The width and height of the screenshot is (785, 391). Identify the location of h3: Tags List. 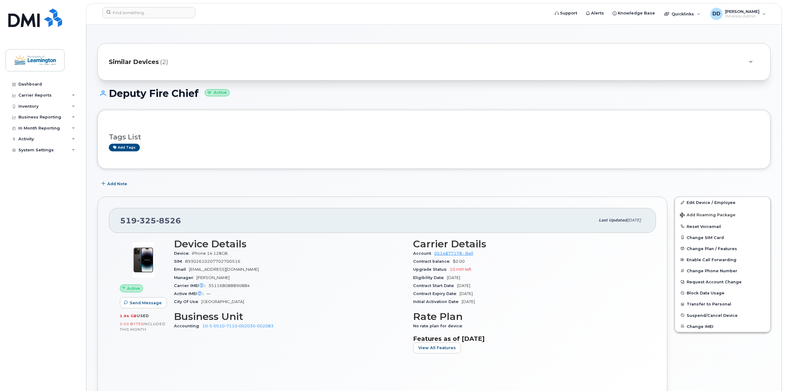
(434, 137).